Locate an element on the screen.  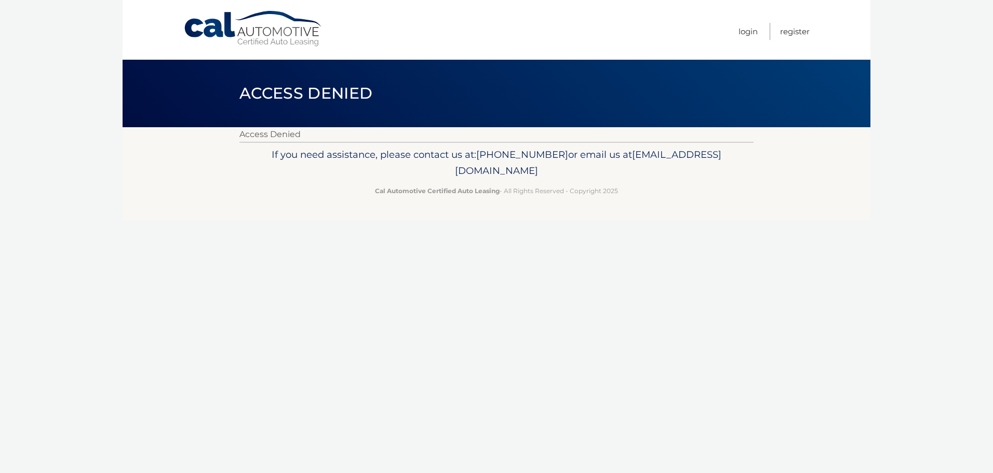
p: Access Denied is located at coordinates (497, 135).